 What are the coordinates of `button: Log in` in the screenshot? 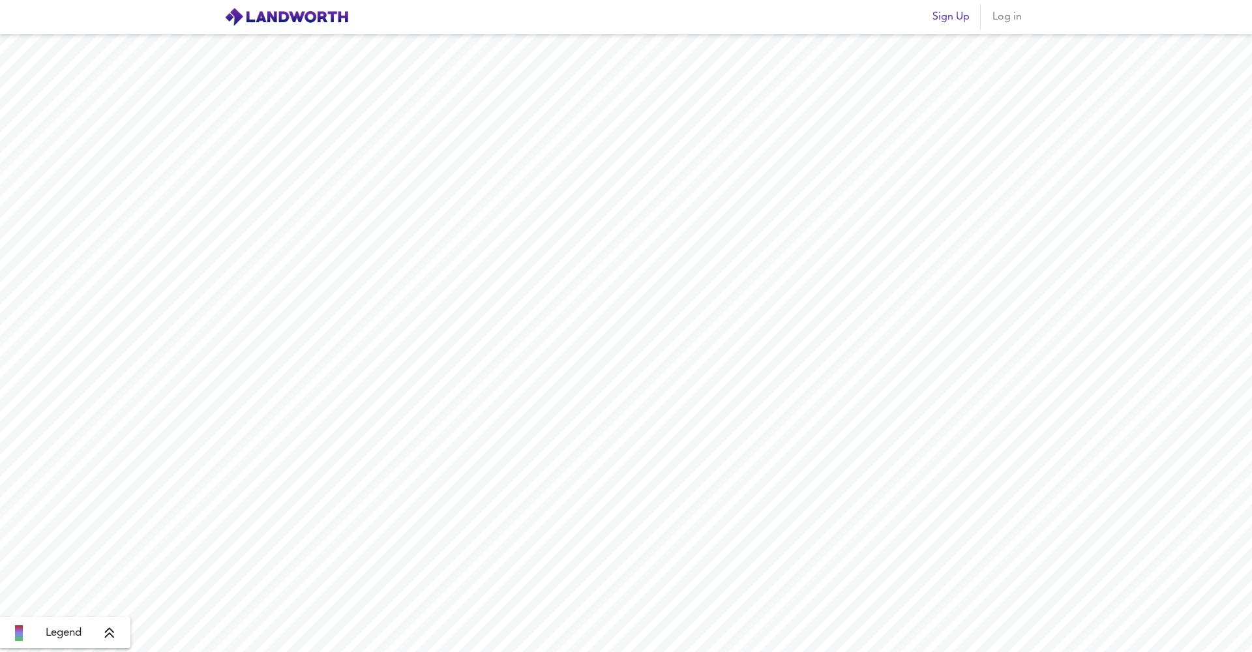 It's located at (1007, 17).